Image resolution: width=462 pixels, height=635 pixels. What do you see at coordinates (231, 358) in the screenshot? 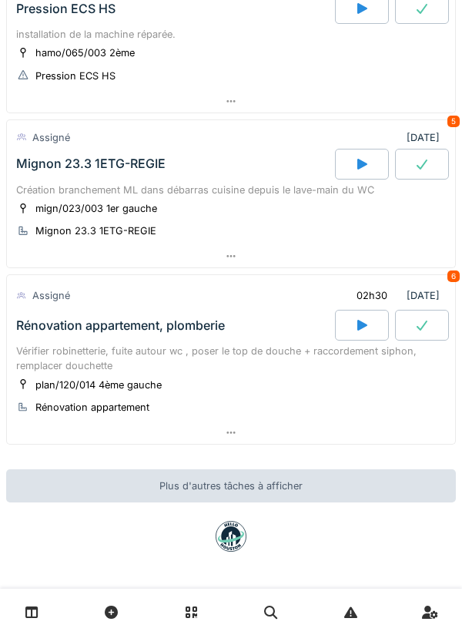
I see `div: Vérifier robinetterie, fuite autour wc , poser le top de douche + raccordement siphon, remplacer ...` at bounding box center [231, 358].